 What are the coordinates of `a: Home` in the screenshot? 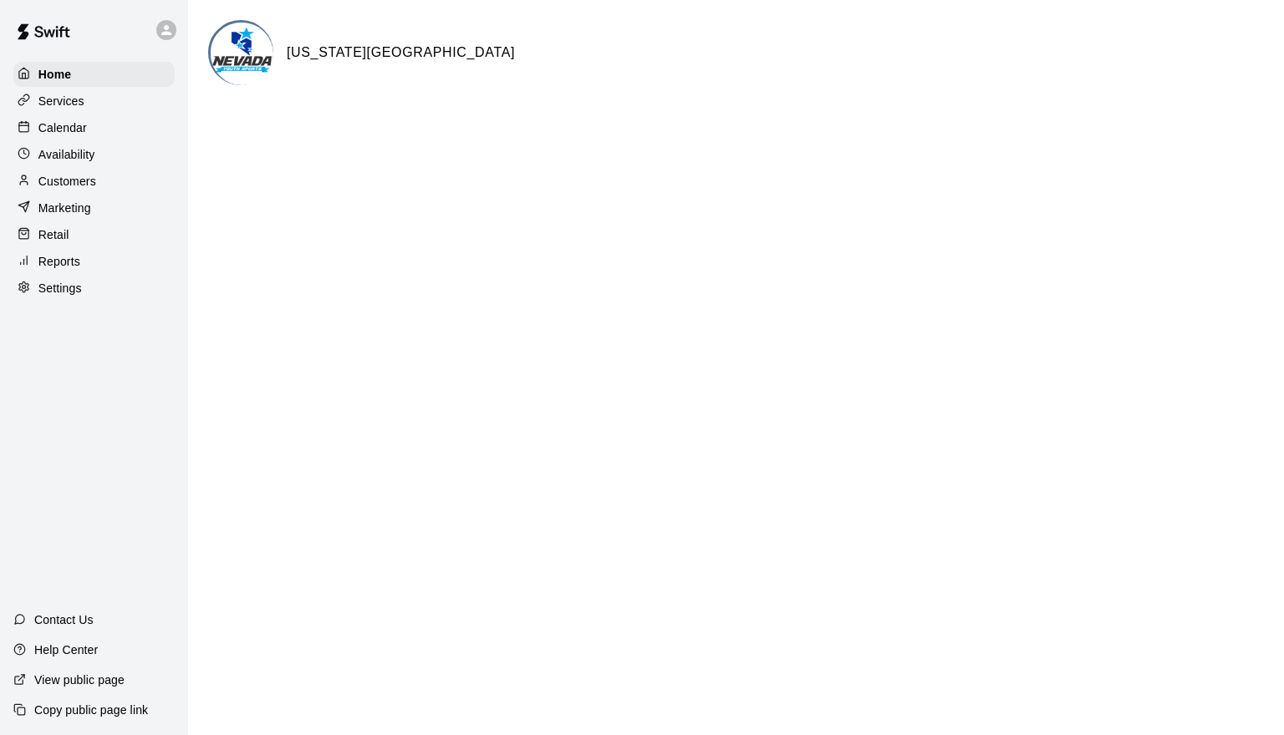 It's located at (94, 74).